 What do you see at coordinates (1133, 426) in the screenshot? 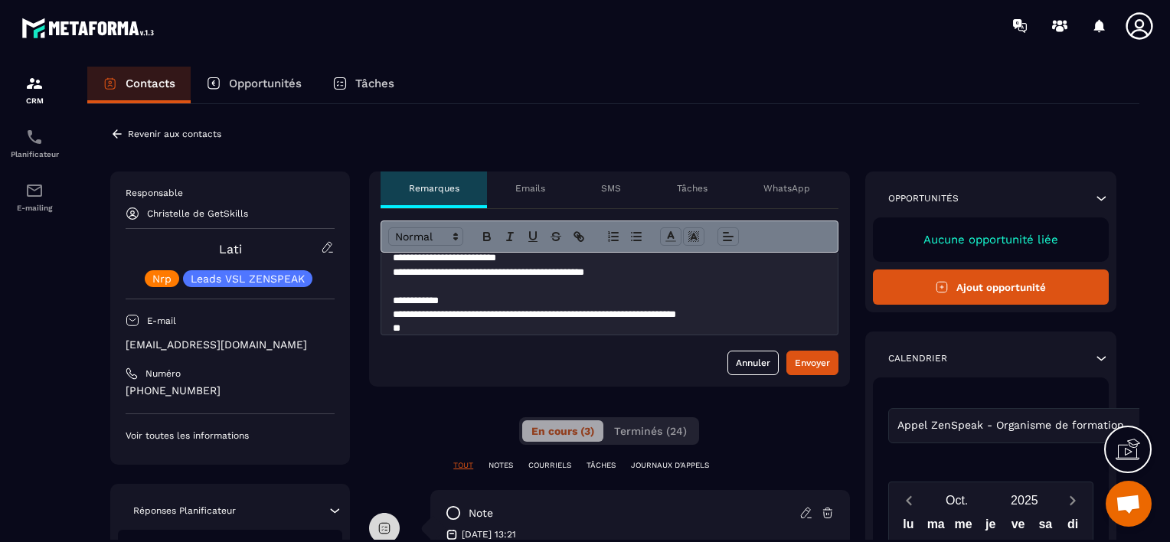
I see `input: Search for option` at bounding box center [1133, 426].